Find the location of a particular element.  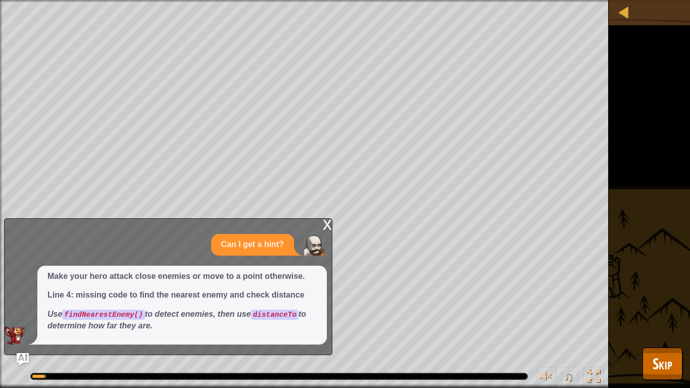

span: Skip is located at coordinates (662, 363).